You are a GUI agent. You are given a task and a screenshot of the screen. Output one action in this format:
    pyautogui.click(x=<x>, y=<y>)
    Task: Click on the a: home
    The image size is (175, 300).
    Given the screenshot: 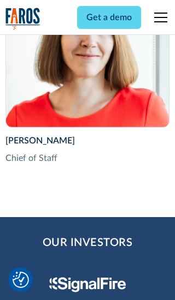 What is the action you would take?
    pyautogui.click(x=23, y=19)
    